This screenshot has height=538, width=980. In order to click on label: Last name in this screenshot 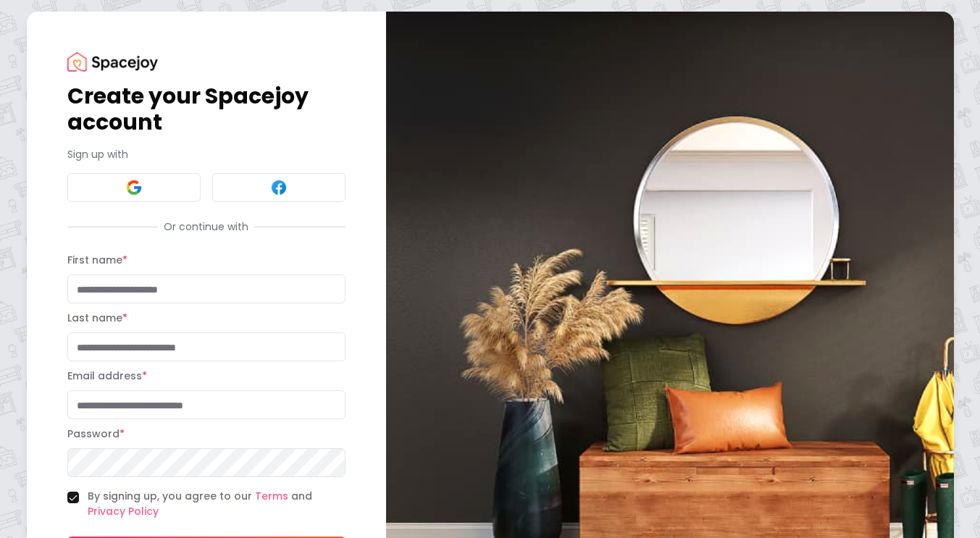, I will do `click(97, 318)`.